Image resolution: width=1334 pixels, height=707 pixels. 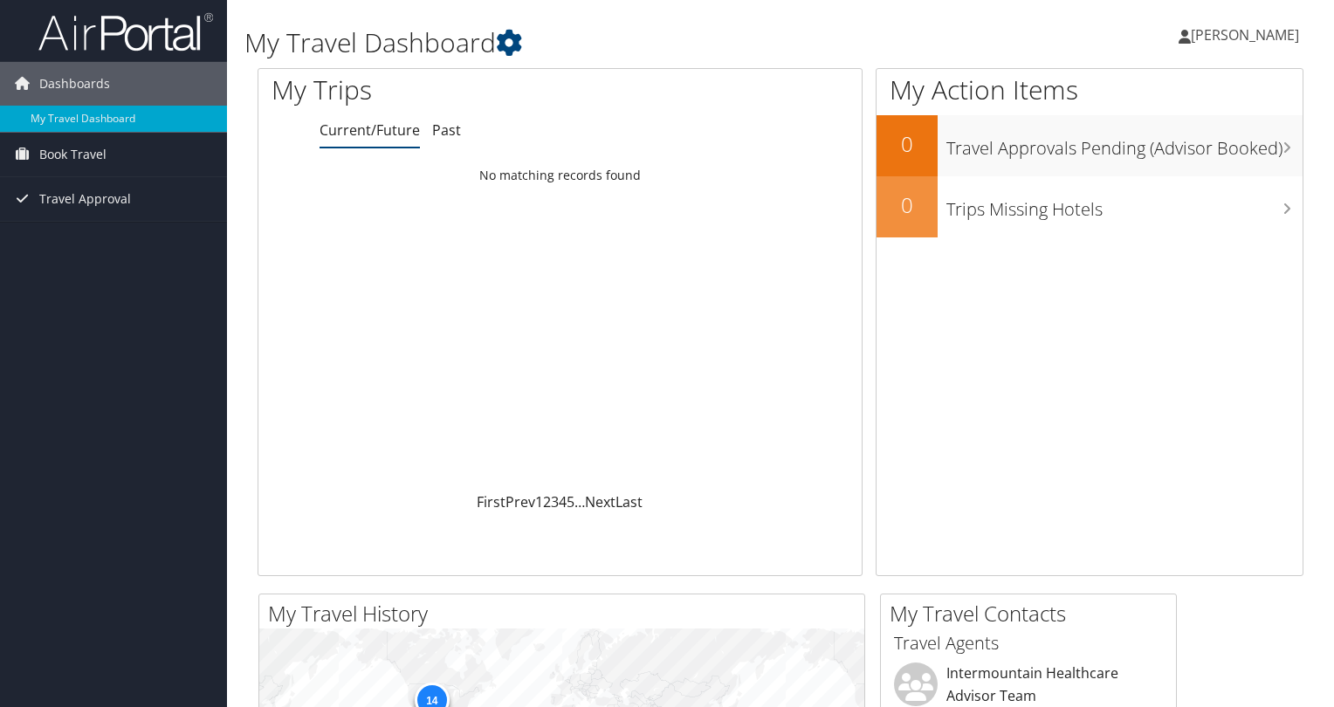 What do you see at coordinates (562, 502) in the screenshot?
I see `a: 4` at bounding box center [562, 502].